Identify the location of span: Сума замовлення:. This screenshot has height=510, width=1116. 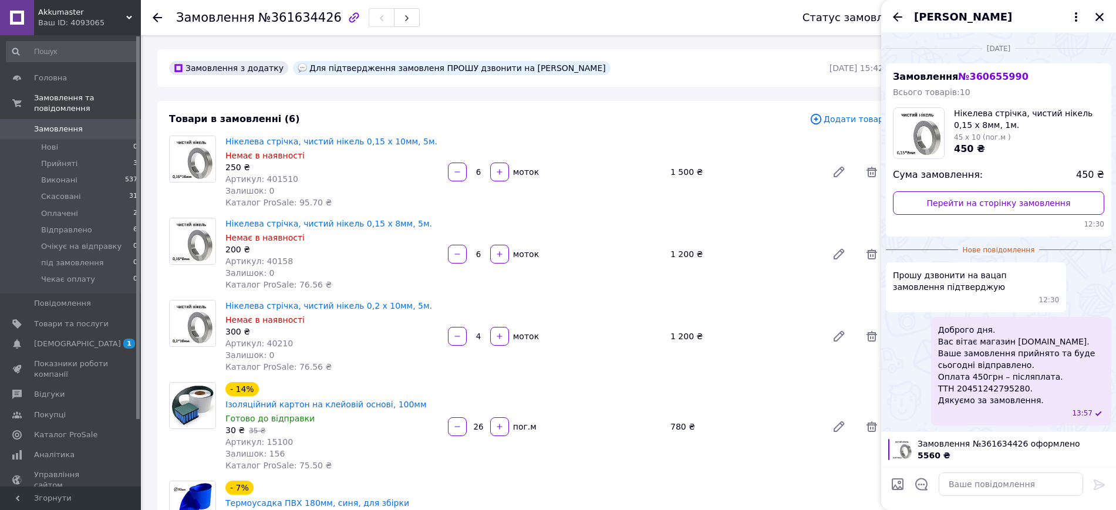
(938, 175).